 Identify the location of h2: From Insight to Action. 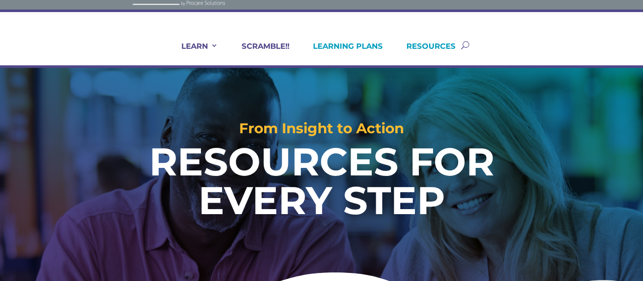
(322, 131).